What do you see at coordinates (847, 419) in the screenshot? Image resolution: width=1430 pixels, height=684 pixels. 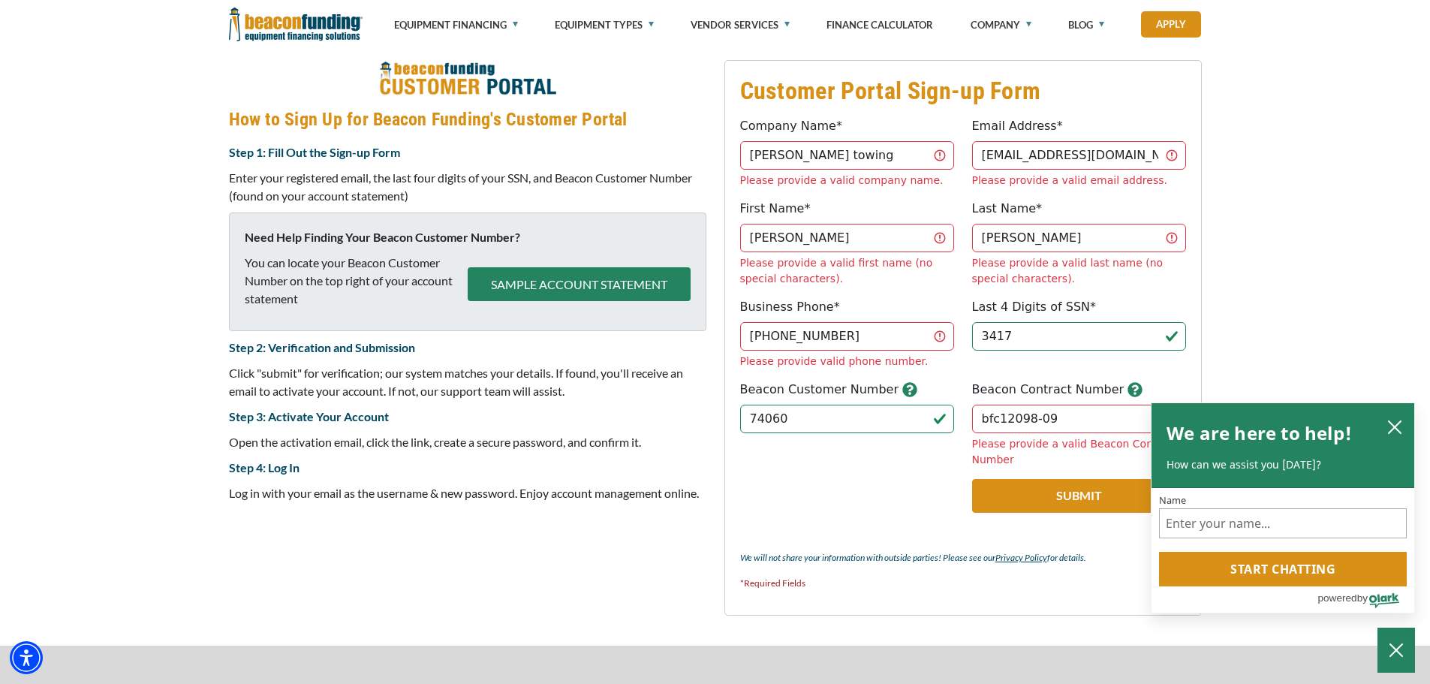 I see `input: 123456` at bounding box center [847, 419].